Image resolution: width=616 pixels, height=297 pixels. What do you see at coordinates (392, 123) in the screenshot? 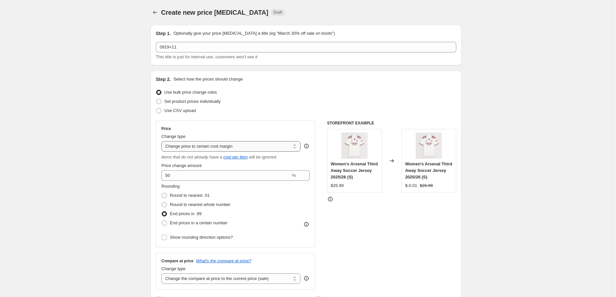
I see `h6: STOREFRONT EXAMPLE` at bounding box center [392, 123].